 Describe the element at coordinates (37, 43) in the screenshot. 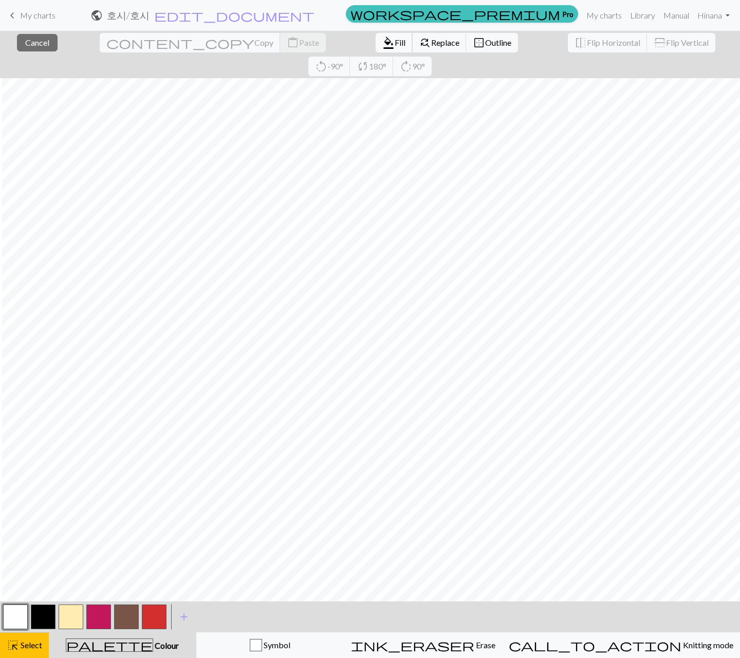

I see `button: Cancel` at that location.